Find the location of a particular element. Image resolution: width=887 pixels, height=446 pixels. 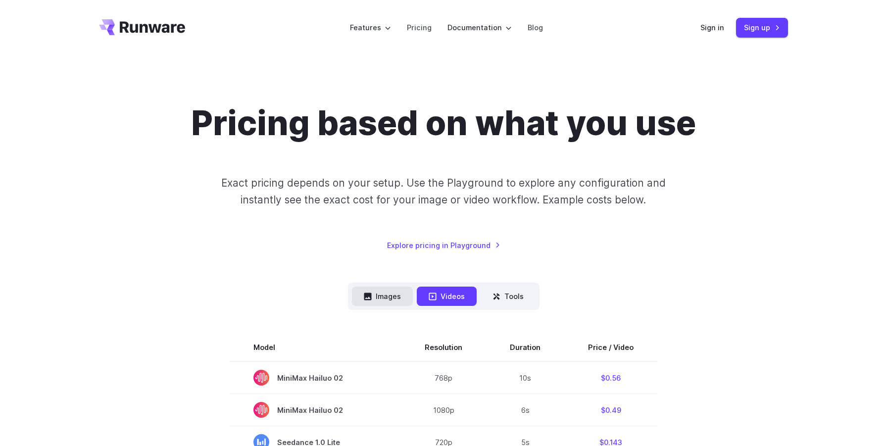

th: Duration is located at coordinates (525, 347).